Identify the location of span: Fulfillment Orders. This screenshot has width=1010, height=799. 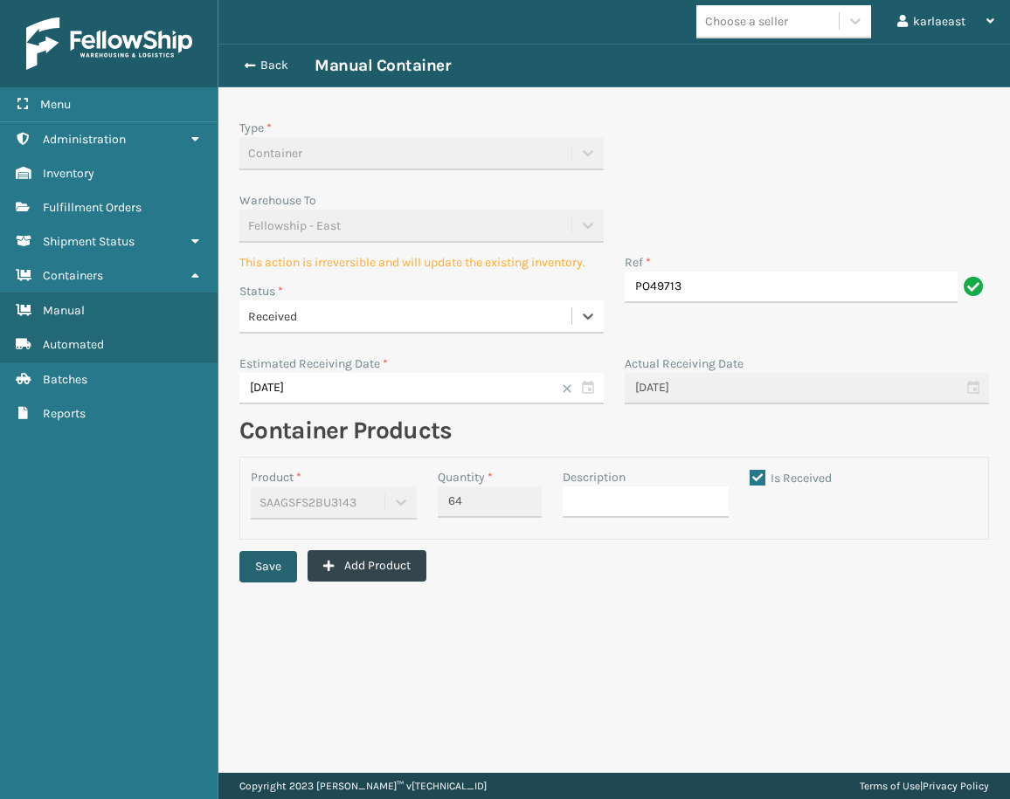
(92, 207).